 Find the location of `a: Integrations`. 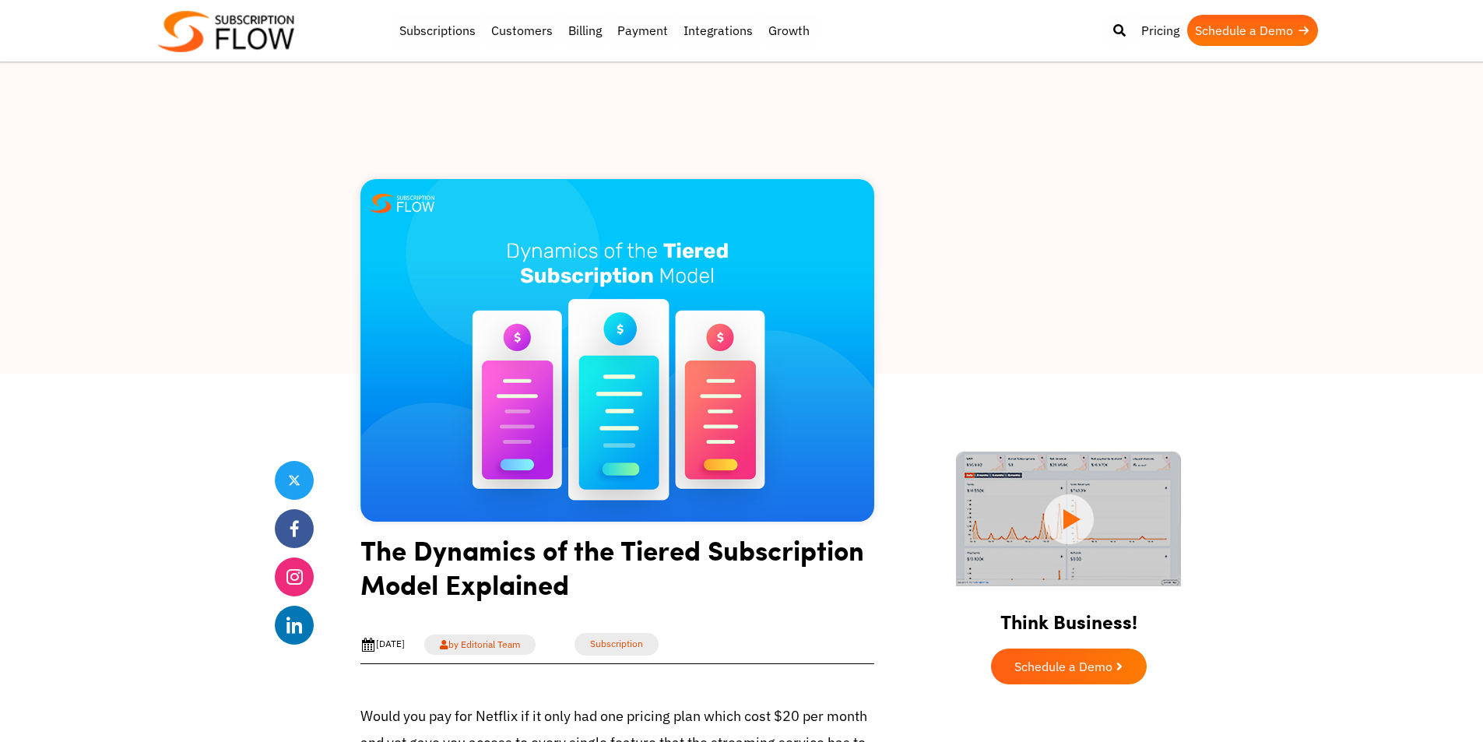

a: Integrations is located at coordinates (718, 30).